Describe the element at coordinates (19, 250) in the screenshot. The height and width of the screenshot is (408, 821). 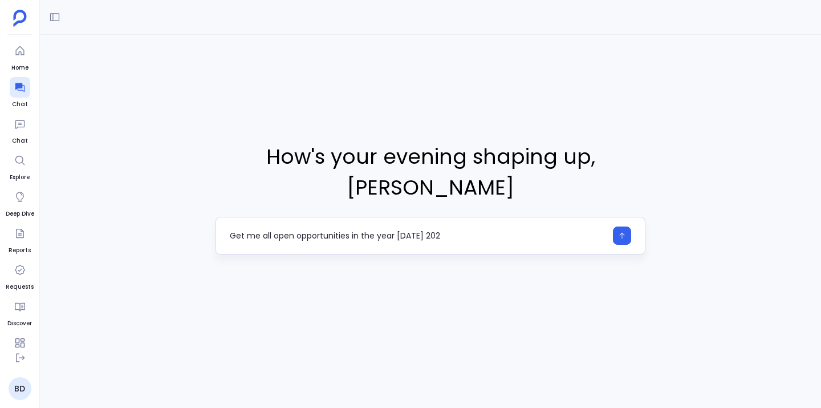
I see `span: Reports` at that location.